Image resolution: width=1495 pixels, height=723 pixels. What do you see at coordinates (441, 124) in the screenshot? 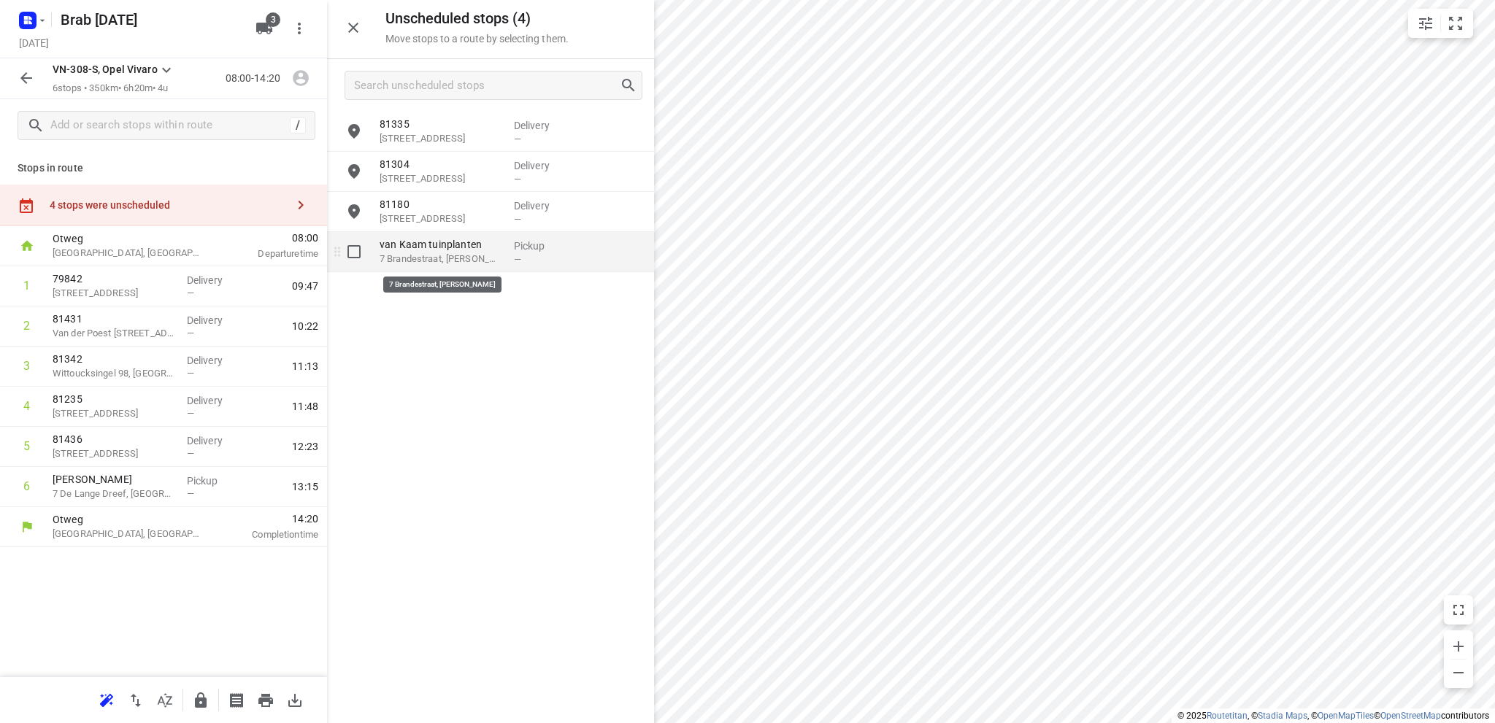
I see `p: 81335` at bounding box center [441, 124].